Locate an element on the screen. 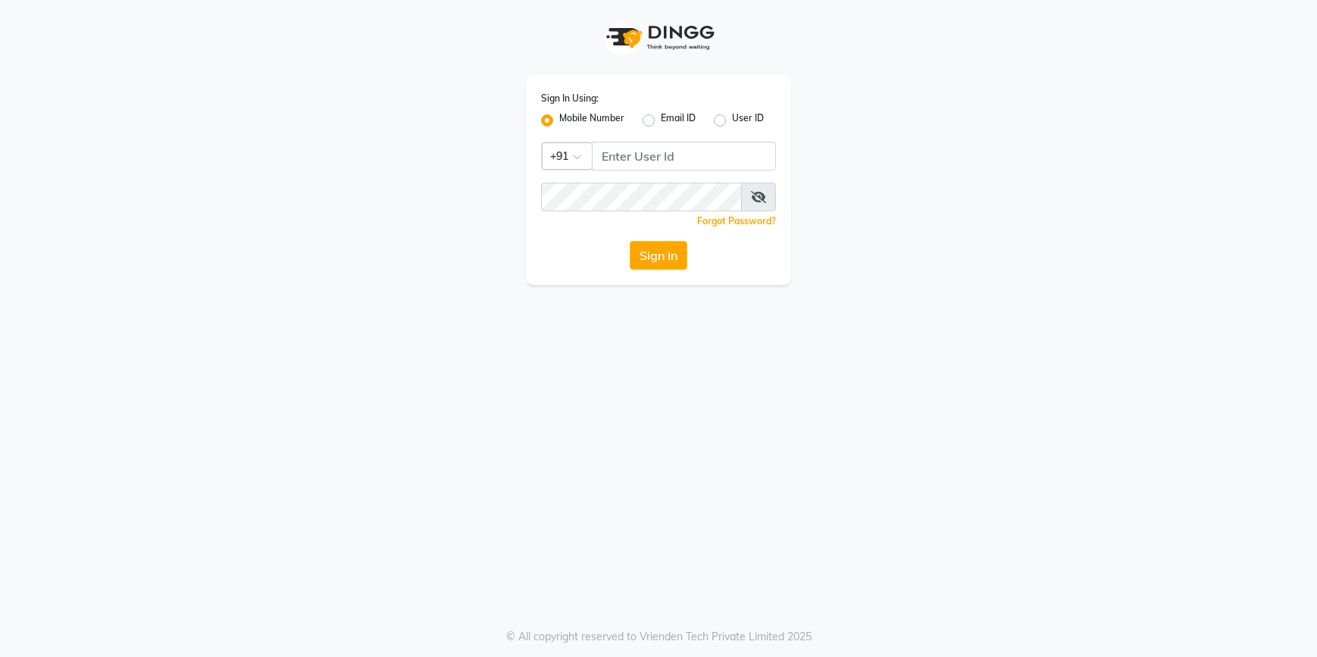  label: Sign In Using: is located at coordinates (570, 98).